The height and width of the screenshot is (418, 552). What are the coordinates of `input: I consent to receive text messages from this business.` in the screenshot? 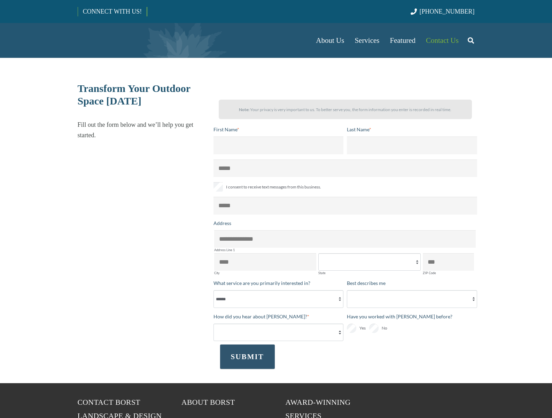 It's located at (218, 187).